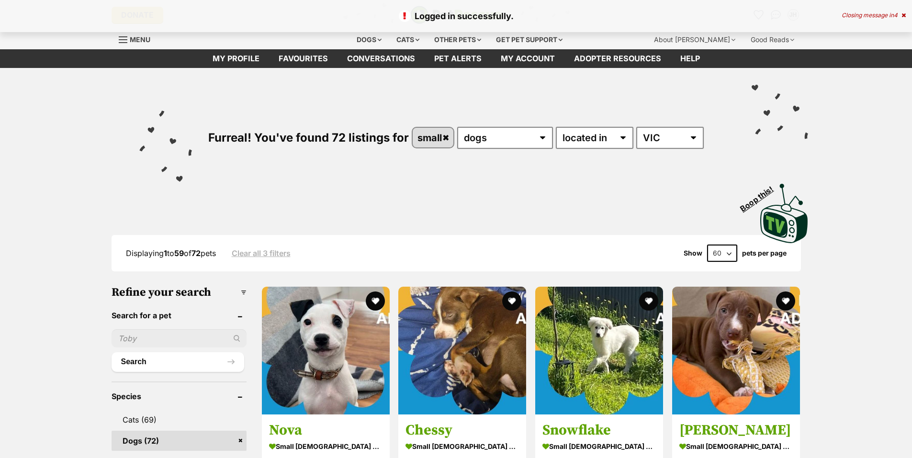 The width and height of the screenshot is (912, 458). Describe the element at coordinates (326, 431) in the screenshot. I see `h3: Nova` at that location.